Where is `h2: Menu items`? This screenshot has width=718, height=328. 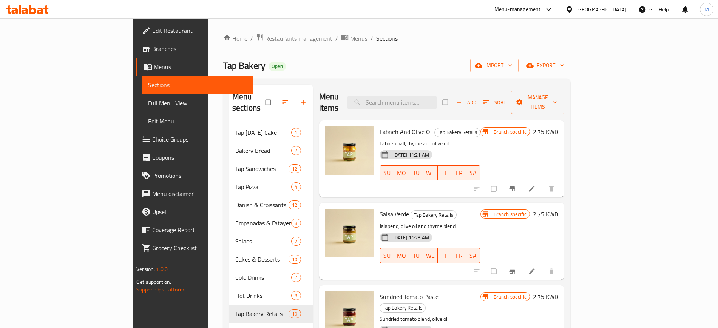 h2: Menu items is located at coordinates (329, 102).